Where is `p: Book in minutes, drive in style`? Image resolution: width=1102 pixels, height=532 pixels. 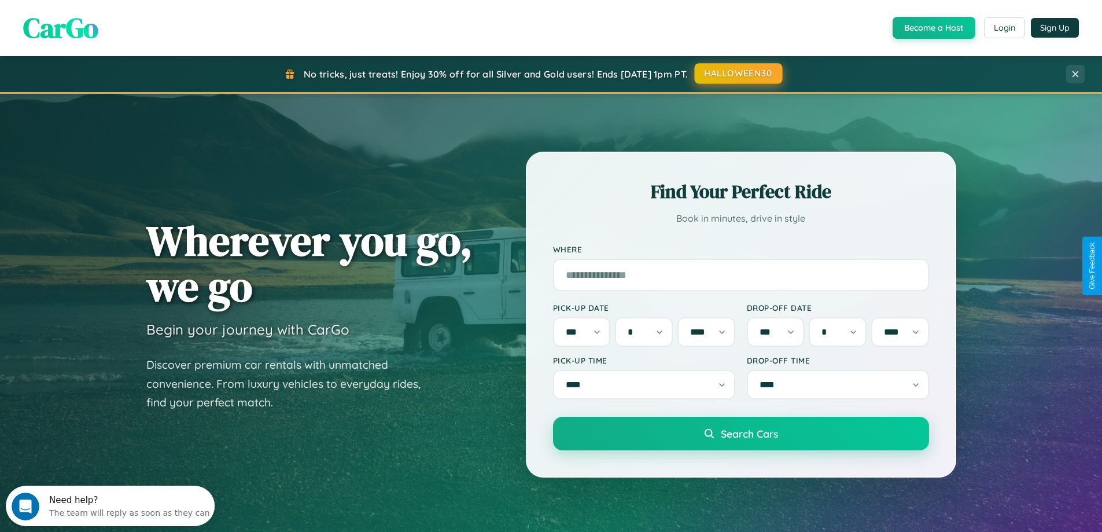
p: Book in minutes, drive in style is located at coordinates (741, 218).